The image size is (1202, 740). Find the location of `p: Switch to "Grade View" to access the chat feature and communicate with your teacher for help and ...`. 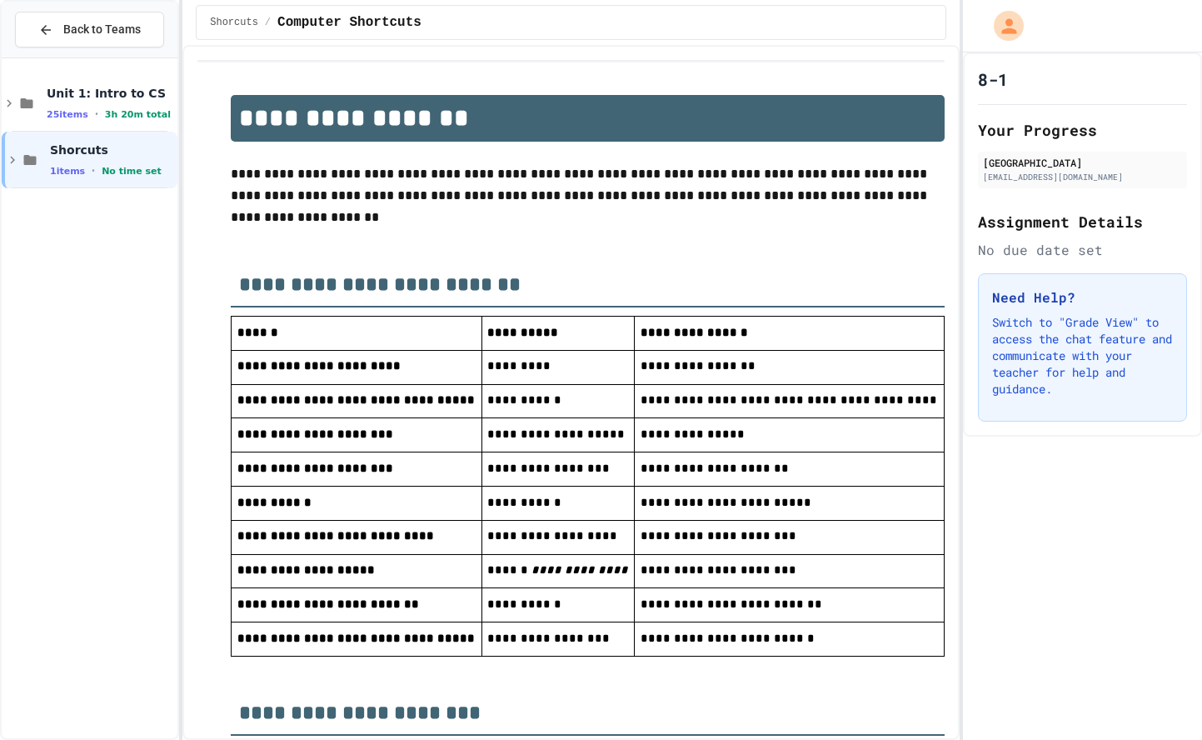

p: Switch to "Grade View" to access the chat feature and communicate with your teacher for help and ... is located at coordinates (1082, 356).